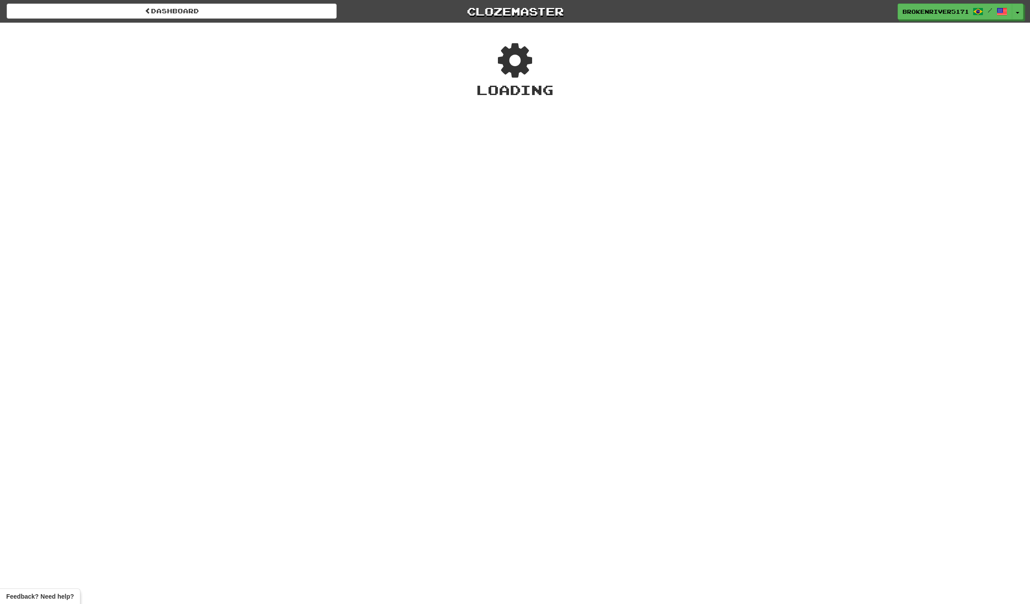 The width and height of the screenshot is (1030, 604). I want to click on a: BrokenRiver5171 /, so click(954, 12).